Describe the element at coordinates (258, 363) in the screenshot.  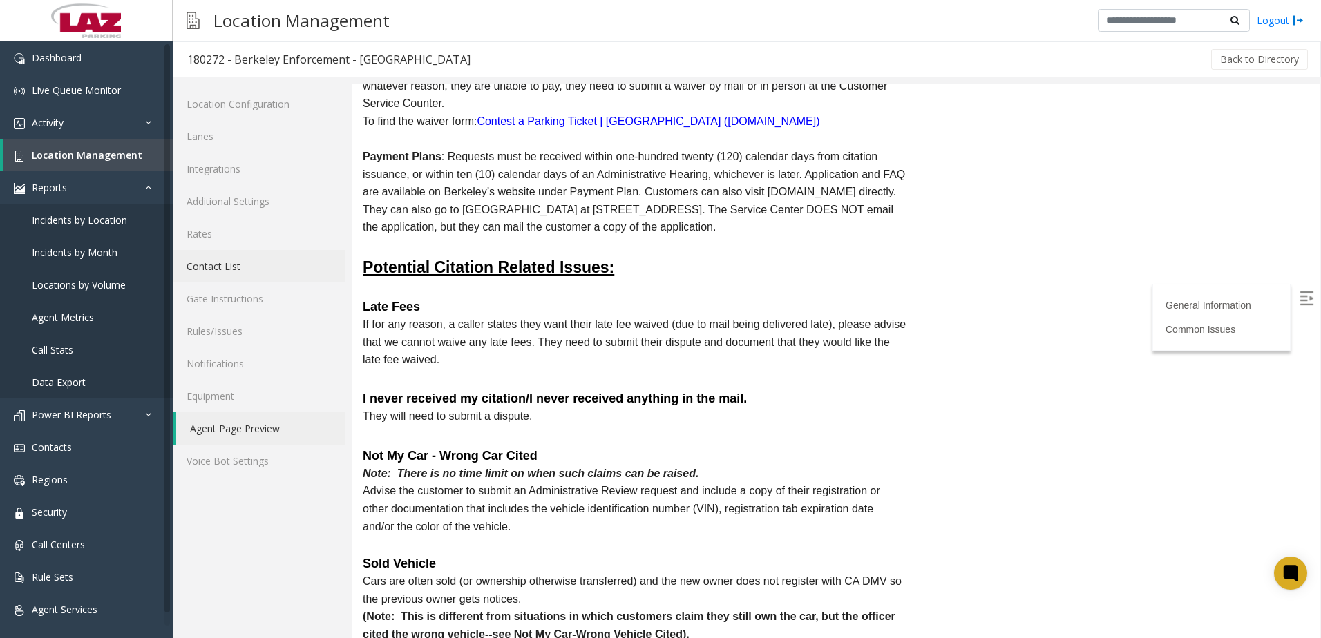
I see `a: Notifications` at that location.